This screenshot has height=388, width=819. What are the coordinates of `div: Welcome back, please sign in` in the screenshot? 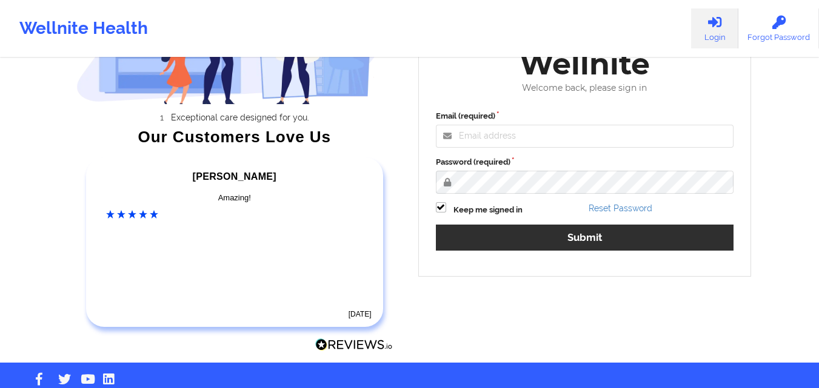 It's located at (585, 88).